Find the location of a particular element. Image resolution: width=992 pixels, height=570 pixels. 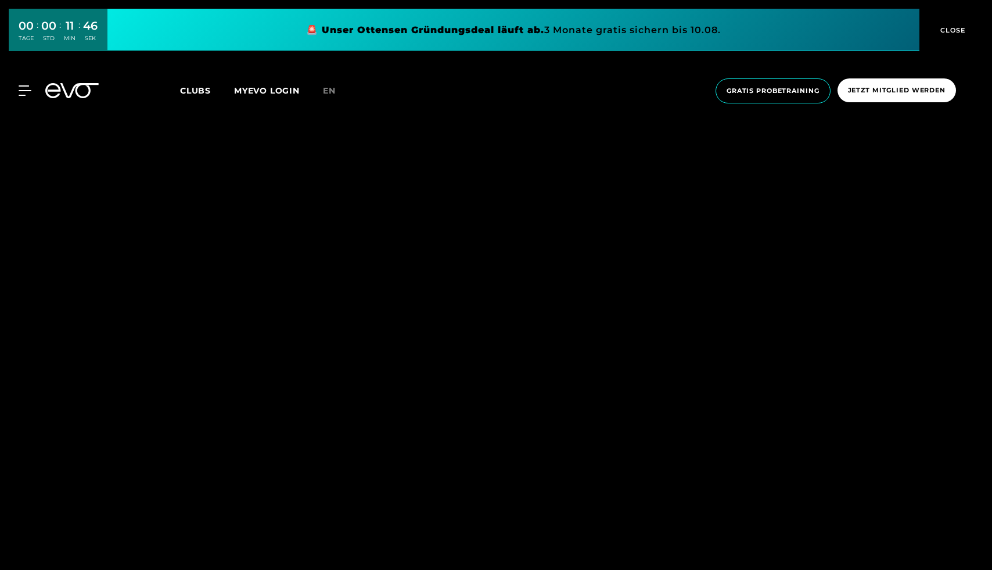

div: 11 is located at coordinates (70, 26).